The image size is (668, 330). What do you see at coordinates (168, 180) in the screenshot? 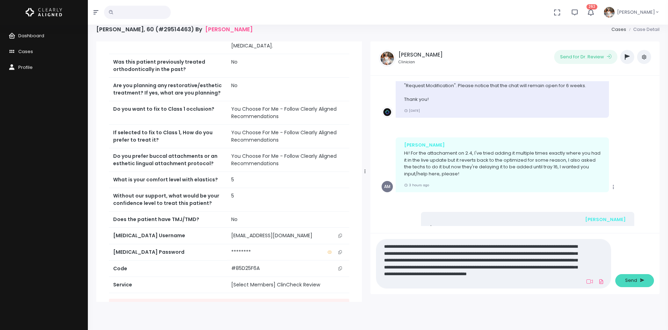
I see `th: What is your comfort level with elastics?` at bounding box center [168, 180].